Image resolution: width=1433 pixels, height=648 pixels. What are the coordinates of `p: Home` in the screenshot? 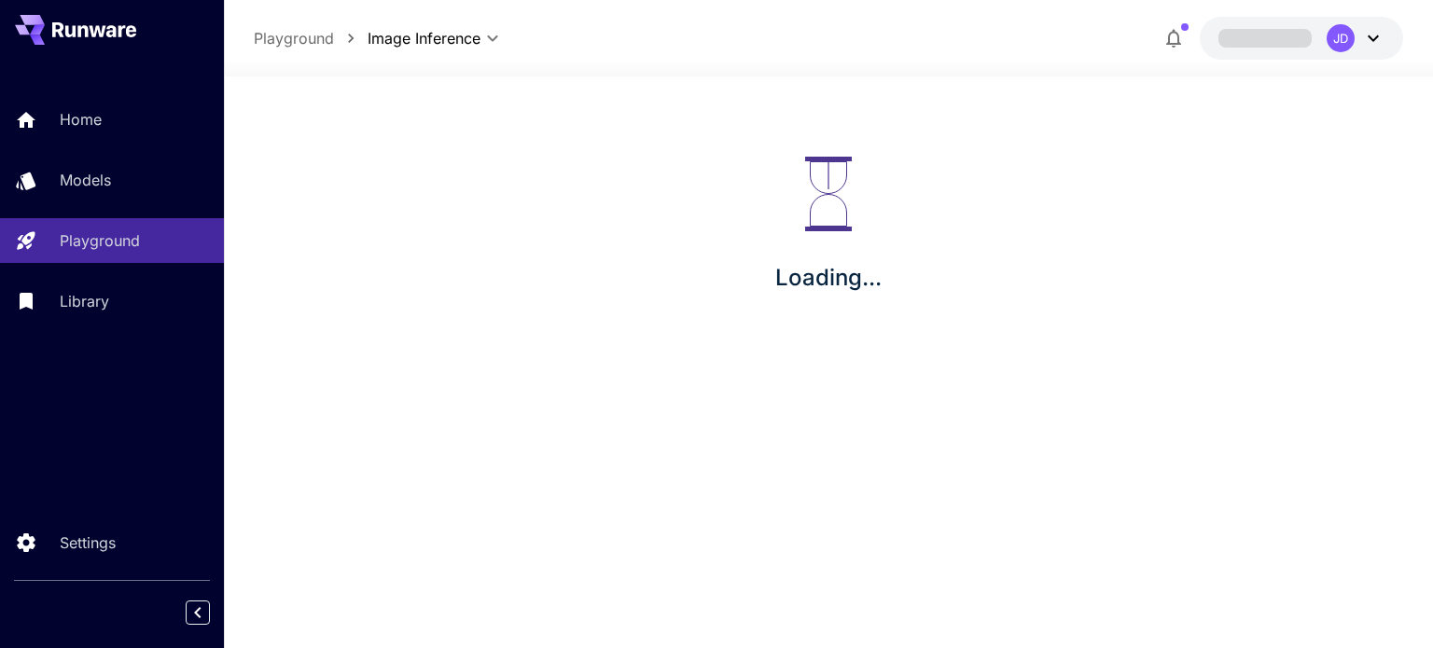 It's located at (80, 119).